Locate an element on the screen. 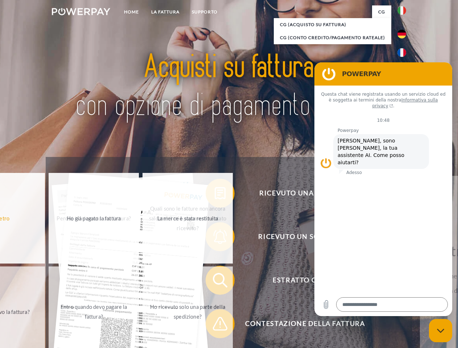  span: Ricevuto un sollecito? is located at coordinates (305, 237).